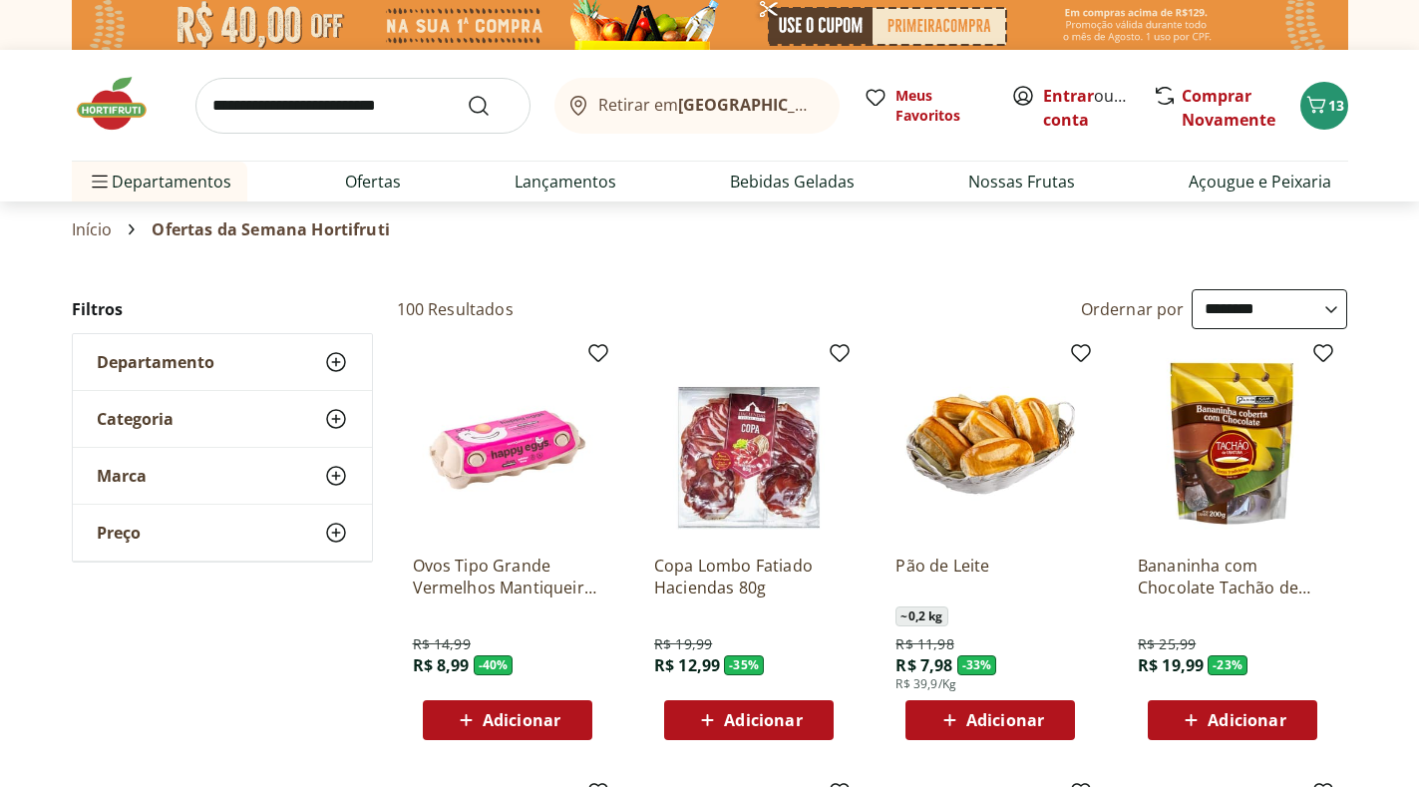 This screenshot has height=787, width=1419. I want to click on img: Copa Lombo Fatiado Haciendas 80g, so click(749, 444).